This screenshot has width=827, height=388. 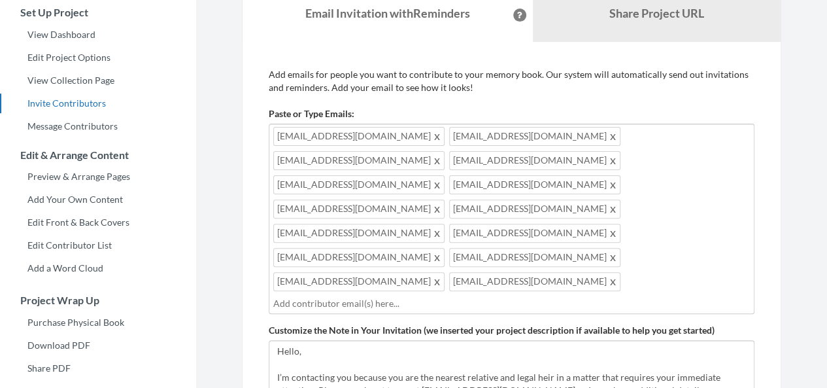 What do you see at coordinates (388, 13) in the screenshot?
I see `strong: Email Invitation with Reminders` at bounding box center [388, 13].